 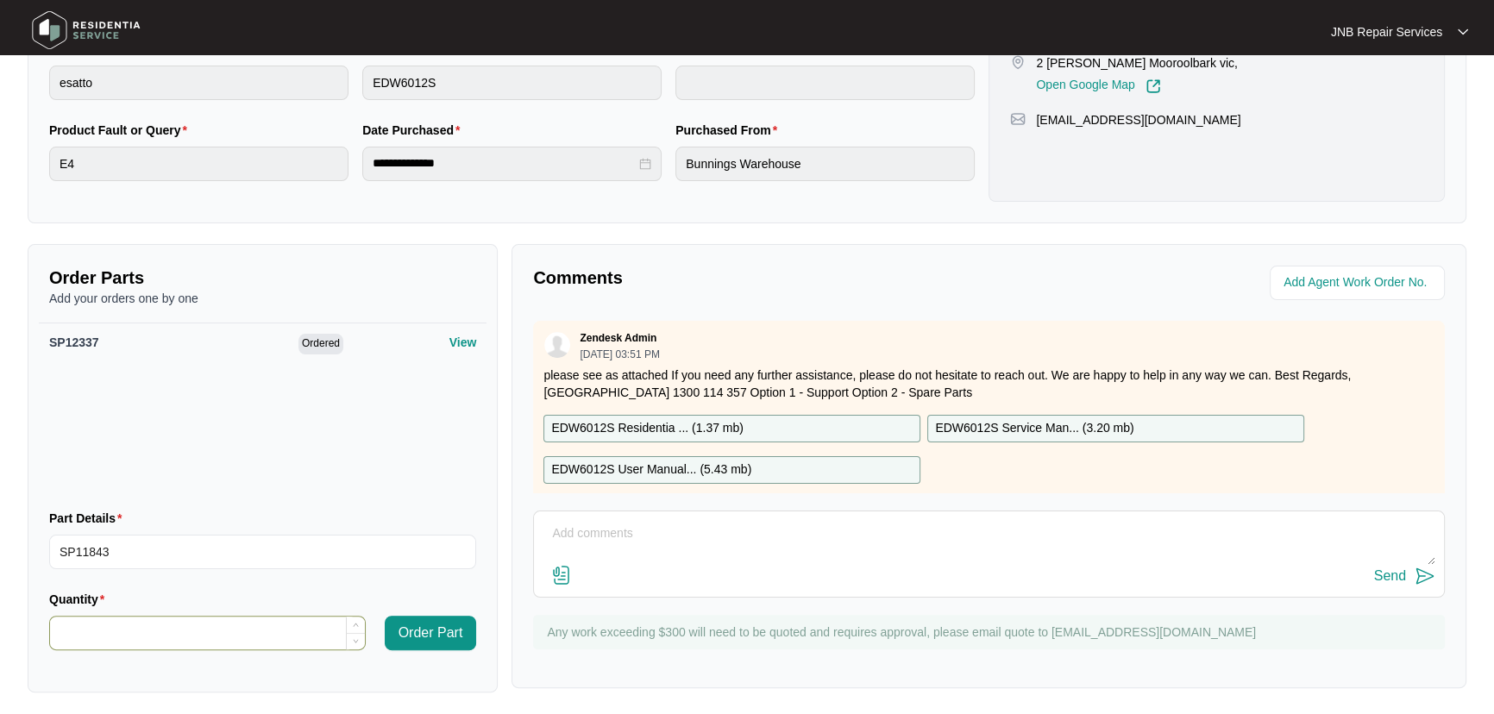 I want to click on input: Quantity, so click(x=207, y=633).